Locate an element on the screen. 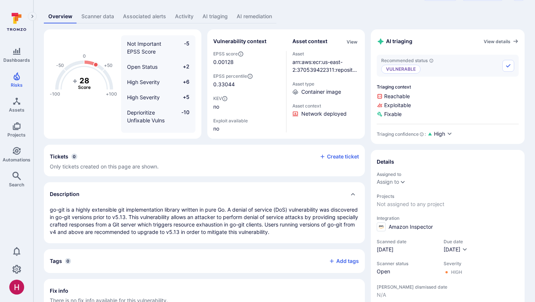 The image size is (535, 302). span: Open Status is located at coordinates (142, 66).